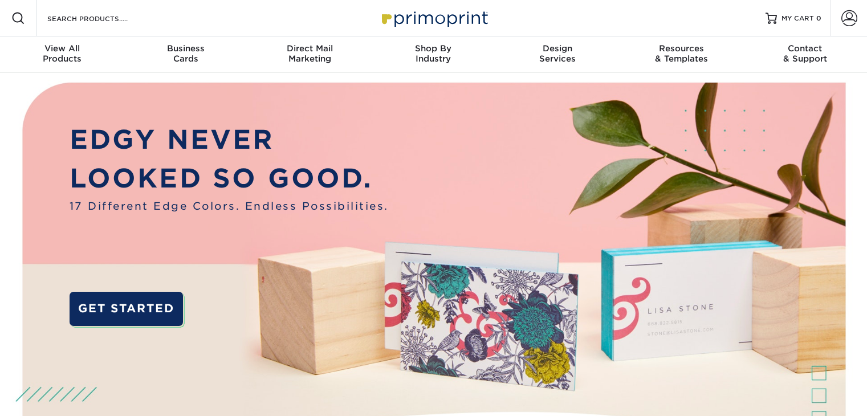  What do you see at coordinates (681, 54) in the screenshot?
I see `div: & Templates` at bounding box center [681, 54].